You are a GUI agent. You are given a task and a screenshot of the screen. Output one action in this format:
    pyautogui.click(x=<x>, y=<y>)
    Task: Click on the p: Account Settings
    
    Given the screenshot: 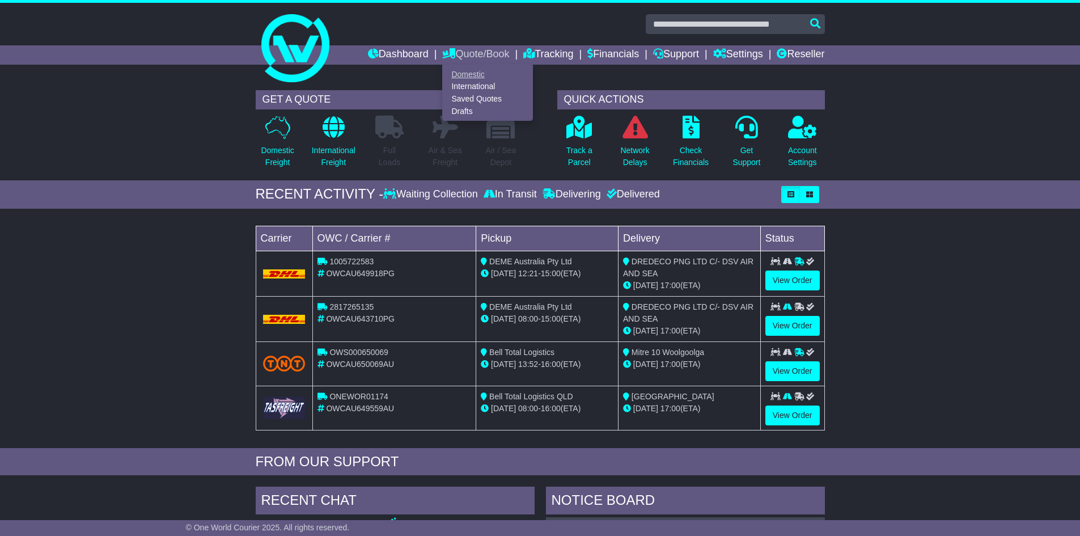 What is the action you would take?
    pyautogui.click(x=802, y=156)
    